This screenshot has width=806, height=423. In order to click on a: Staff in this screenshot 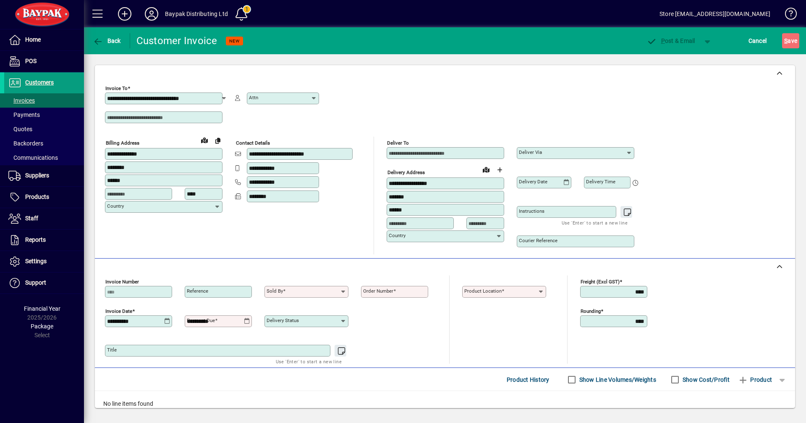, I will do `click(44, 218)`.